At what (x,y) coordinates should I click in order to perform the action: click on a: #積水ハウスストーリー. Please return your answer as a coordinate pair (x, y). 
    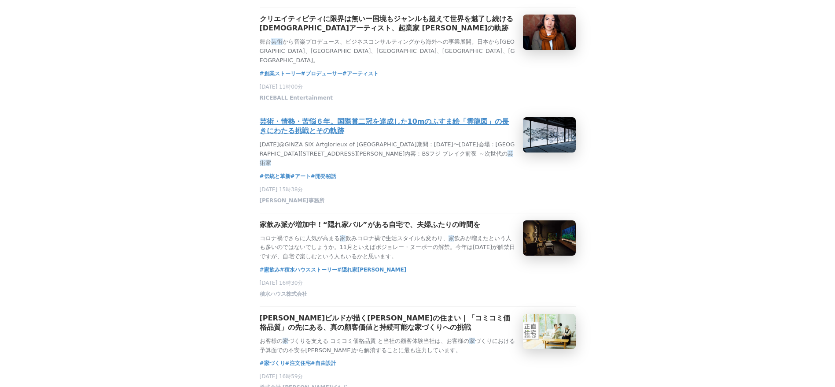
    Looking at the image, I should click on (309, 269).